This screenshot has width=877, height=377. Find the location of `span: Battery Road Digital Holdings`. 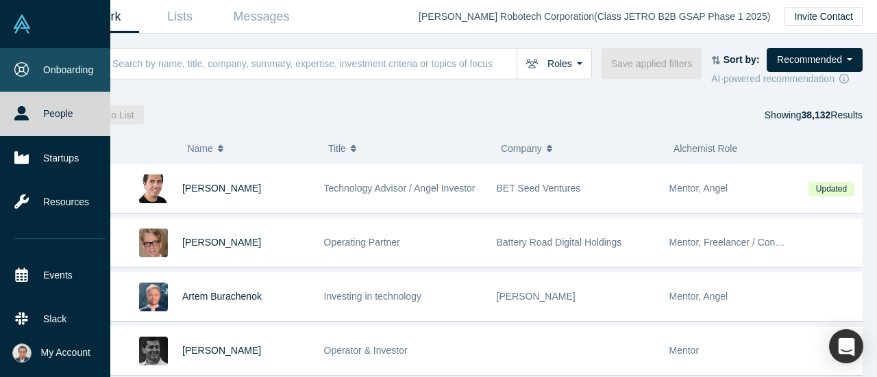

span: Battery Road Digital Holdings is located at coordinates (559, 242).